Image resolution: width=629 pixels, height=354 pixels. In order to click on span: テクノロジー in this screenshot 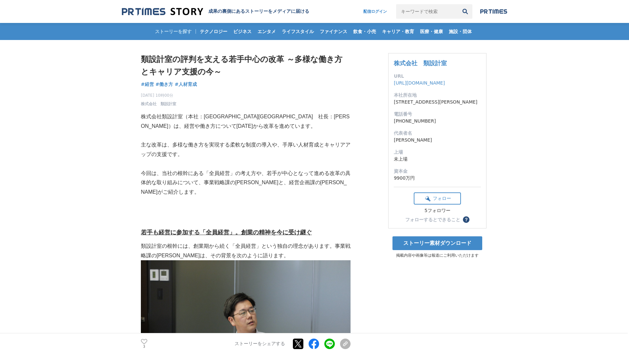, I will do `click(214, 31)`.